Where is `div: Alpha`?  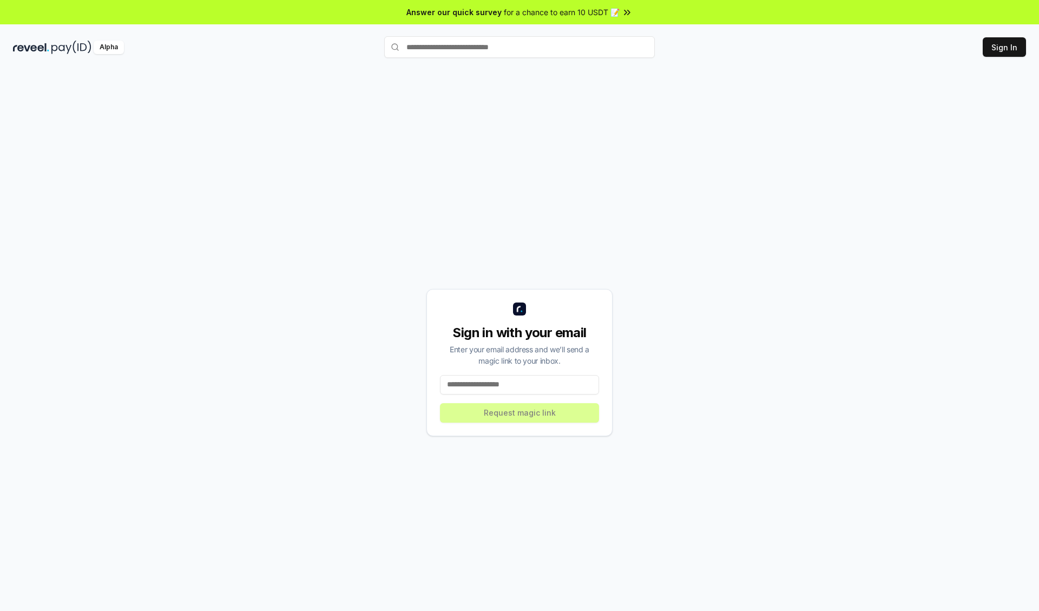 div: Alpha is located at coordinates (109, 47).